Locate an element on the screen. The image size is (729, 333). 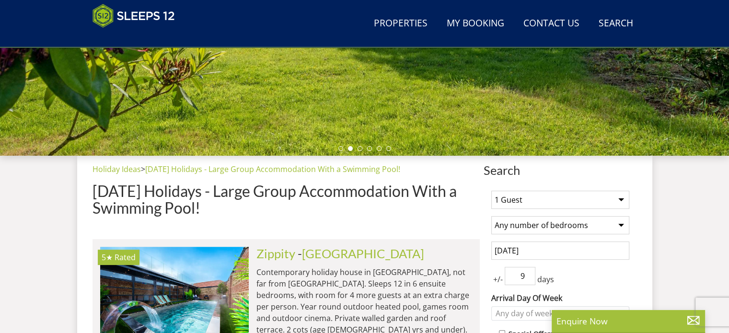
span: Zippity has a 5 star rating under the Quality in Tourism Scheme is located at coordinates (107, 257).